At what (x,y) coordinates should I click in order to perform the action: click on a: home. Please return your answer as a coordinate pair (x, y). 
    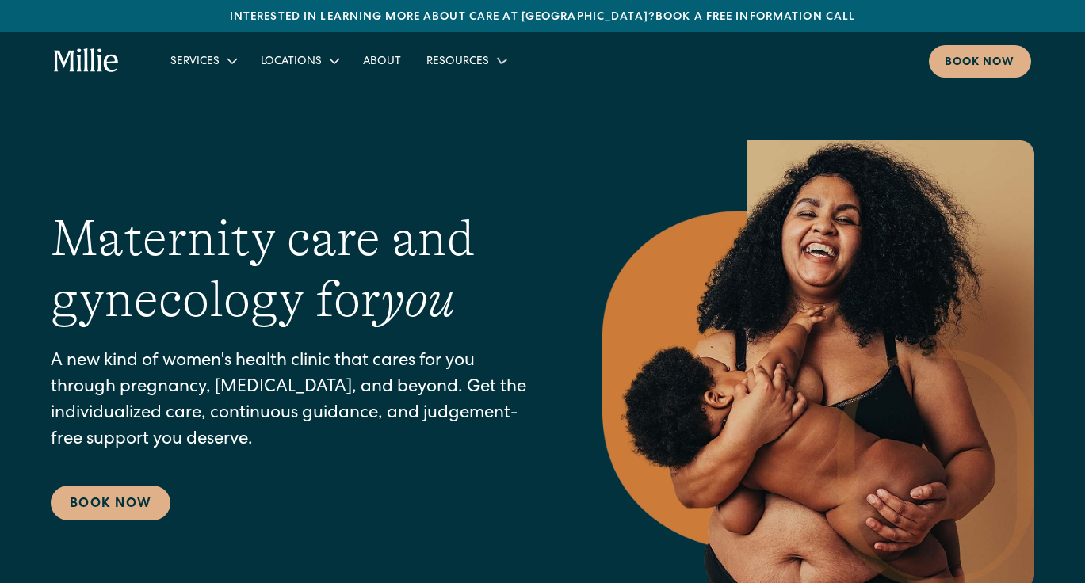
    Looking at the image, I should click on (86, 61).